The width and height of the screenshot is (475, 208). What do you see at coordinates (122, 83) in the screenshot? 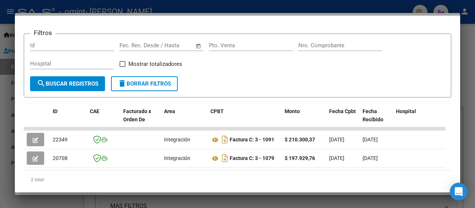
I see `mat-icon: delete` at bounding box center [122, 83].